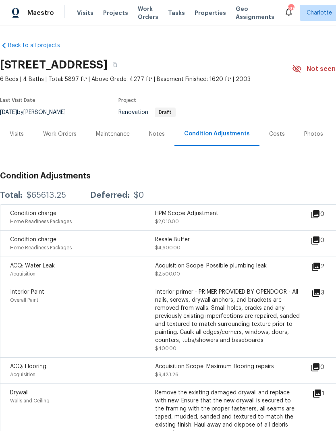 Image resolution: width=336 pixels, height=431 pixels. I want to click on span: Draft, so click(165, 112).